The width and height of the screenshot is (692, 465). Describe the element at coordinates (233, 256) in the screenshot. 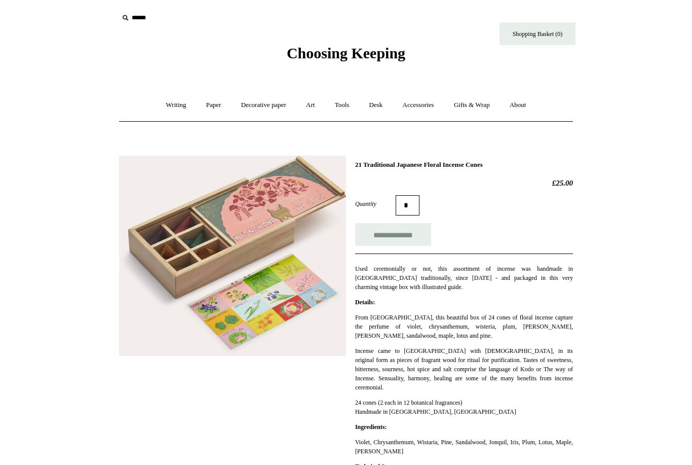

I see `img: 21 Traditional Japanese Floral Incense Cones` at that location.